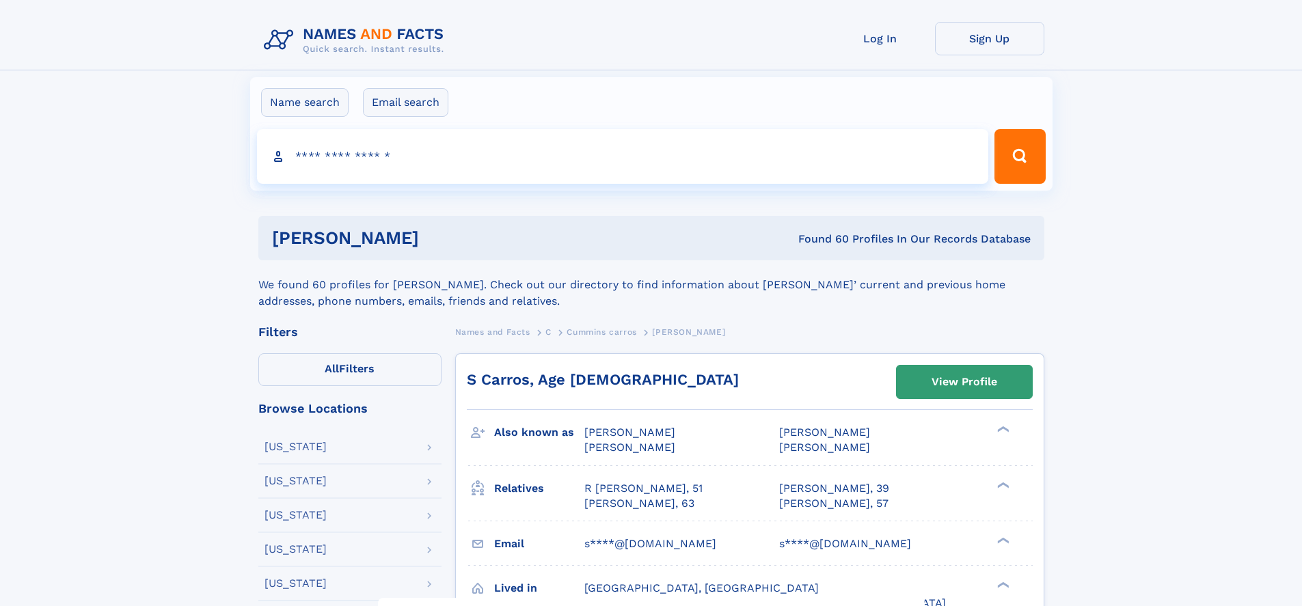  Describe the element at coordinates (305, 102) in the screenshot. I see `label: Name search` at that location.